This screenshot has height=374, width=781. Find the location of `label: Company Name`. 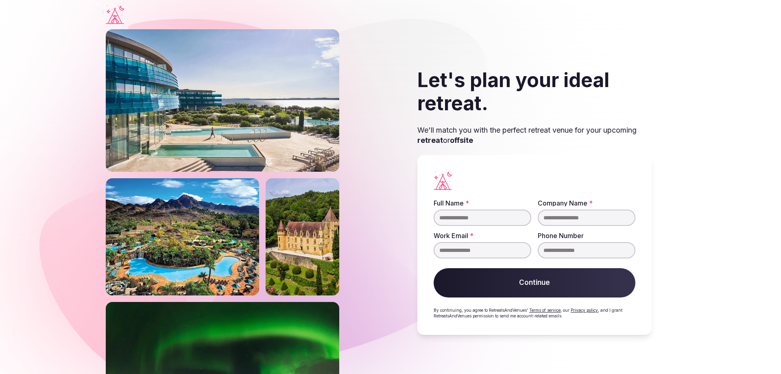

label: Company Name is located at coordinates (587, 203).